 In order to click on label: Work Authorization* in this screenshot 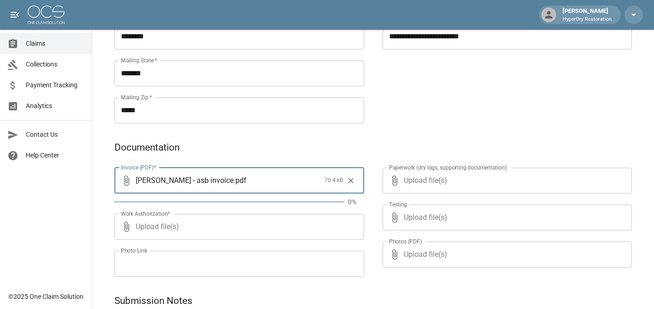, I will do `click(145, 213)`.